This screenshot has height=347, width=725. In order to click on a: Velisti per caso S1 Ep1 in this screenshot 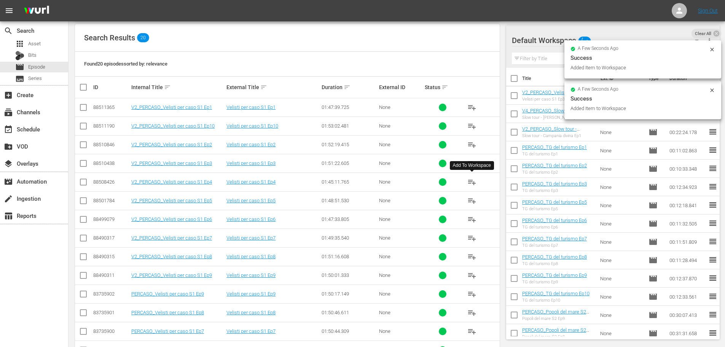, I will do `click(251, 107)`.